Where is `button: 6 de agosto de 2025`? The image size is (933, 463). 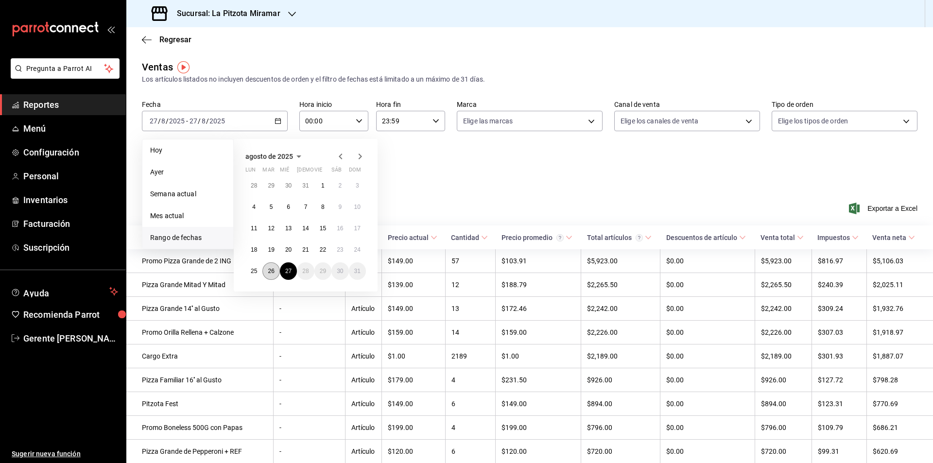
button: 6 de agosto de 2025 is located at coordinates (288, 207).